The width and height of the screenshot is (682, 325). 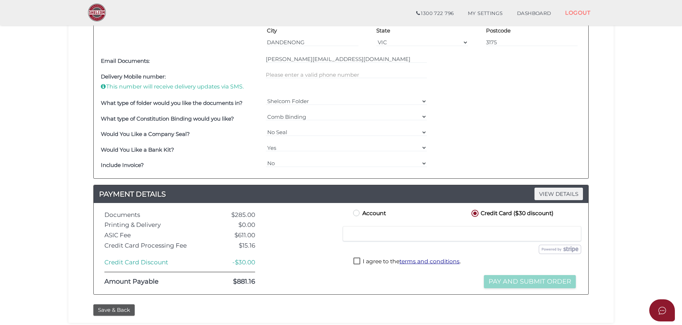 I want to click on input: Postcode, so click(x=532, y=42).